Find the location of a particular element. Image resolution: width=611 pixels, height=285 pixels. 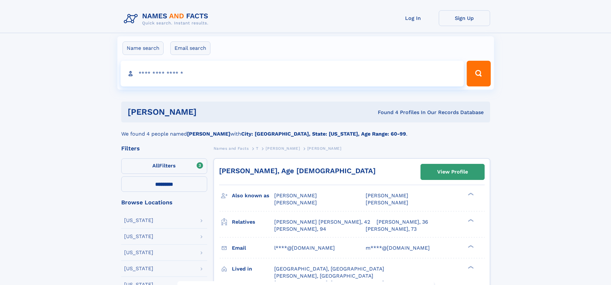

label: Filters is located at coordinates (164, 166).